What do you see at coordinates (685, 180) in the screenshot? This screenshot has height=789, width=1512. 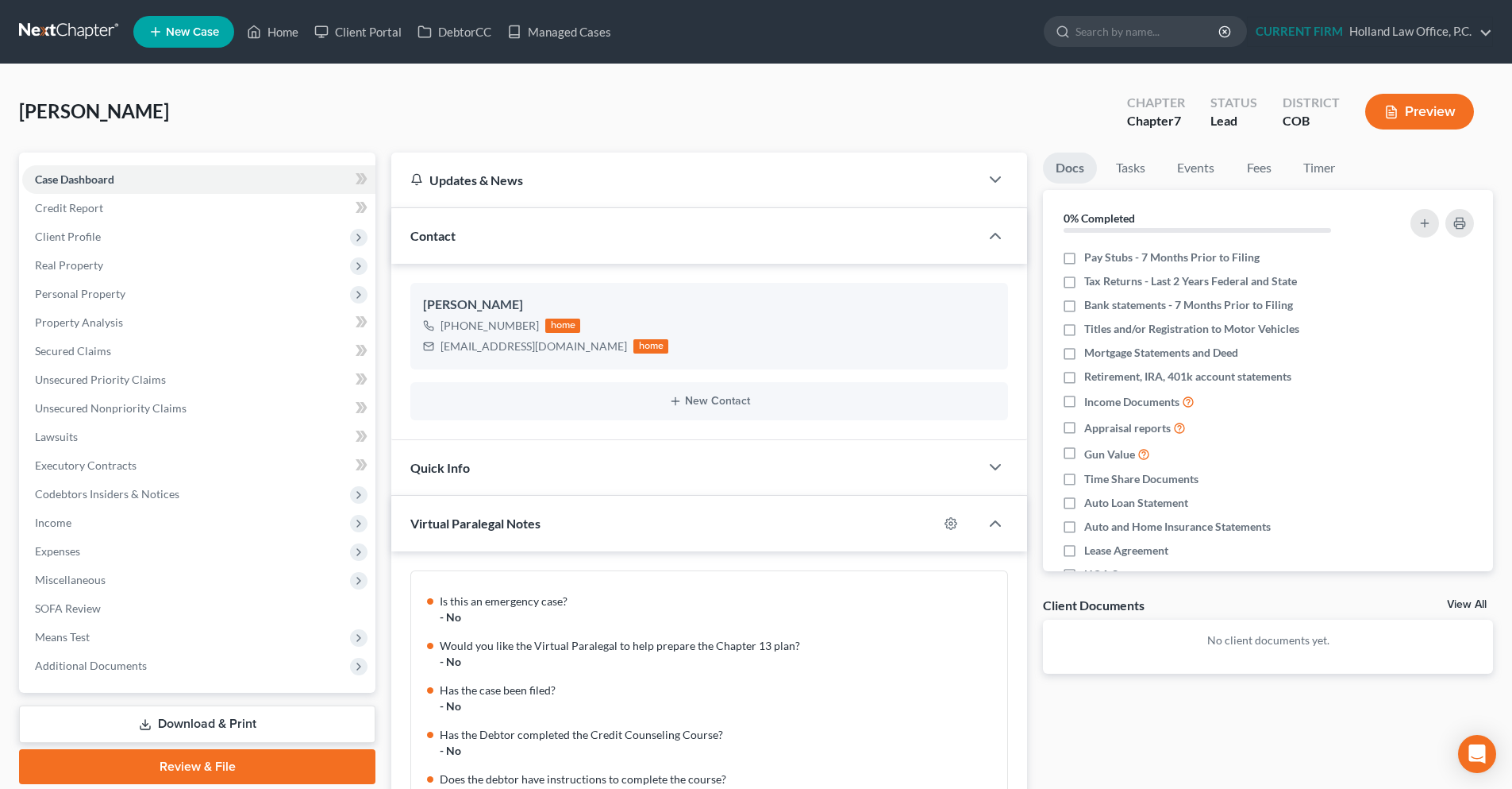 I see `div: Updates & News` at bounding box center [685, 180].